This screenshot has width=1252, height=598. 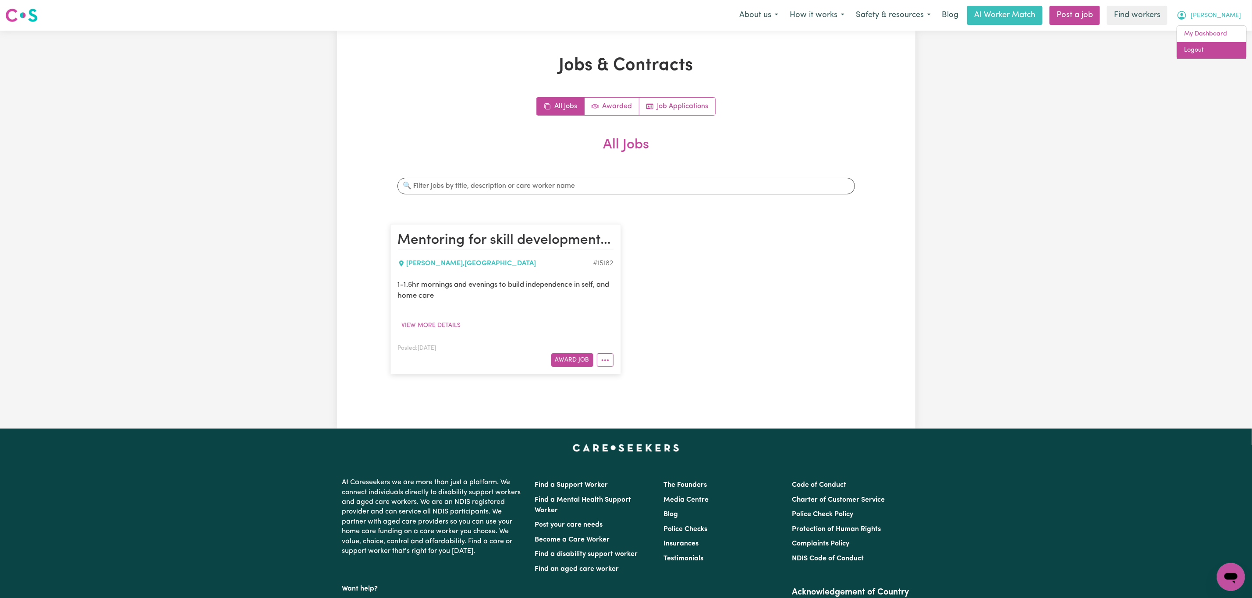 What do you see at coordinates (893, 15) in the screenshot?
I see `button: Safety & resources` at bounding box center [893, 15].